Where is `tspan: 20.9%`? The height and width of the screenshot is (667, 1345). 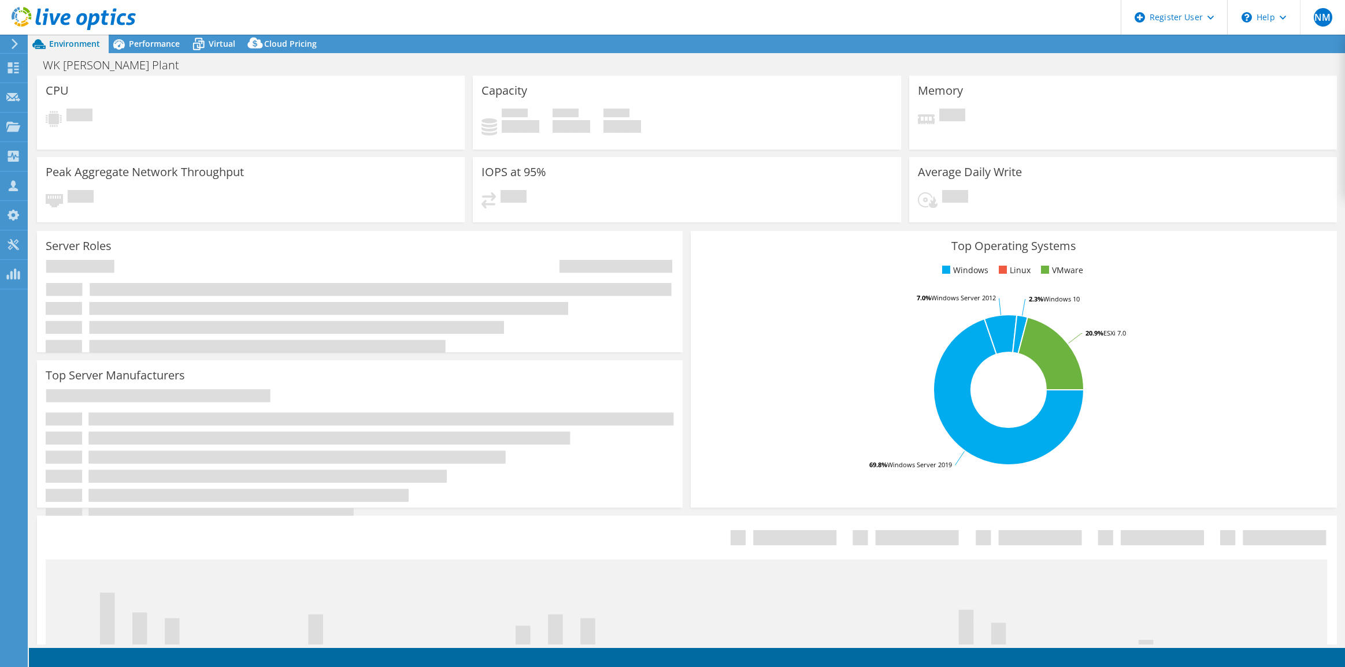
tspan: 20.9% is located at coordinates (1094, 333).